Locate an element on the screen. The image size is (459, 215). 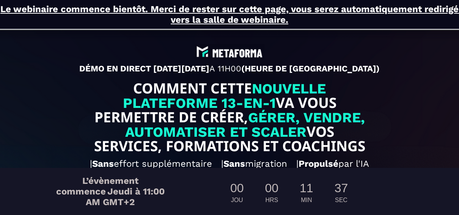
span: L’évènement commence is located at coordinates (97, 186).